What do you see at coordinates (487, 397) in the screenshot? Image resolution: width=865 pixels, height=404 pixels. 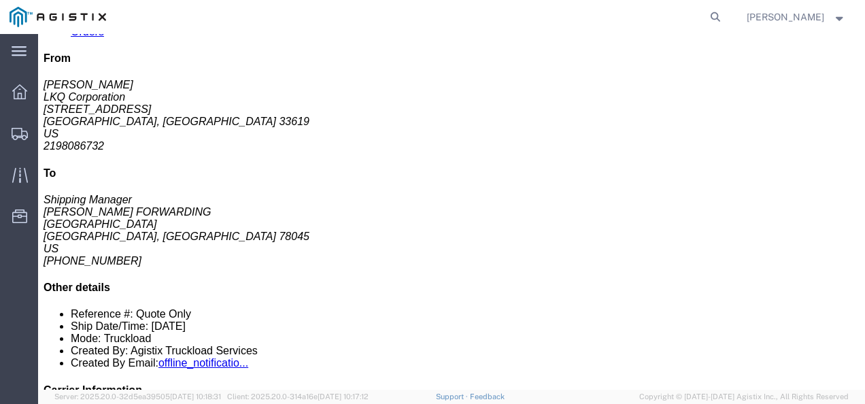 I see `a: Feedback` at bounding box center [487, 397].